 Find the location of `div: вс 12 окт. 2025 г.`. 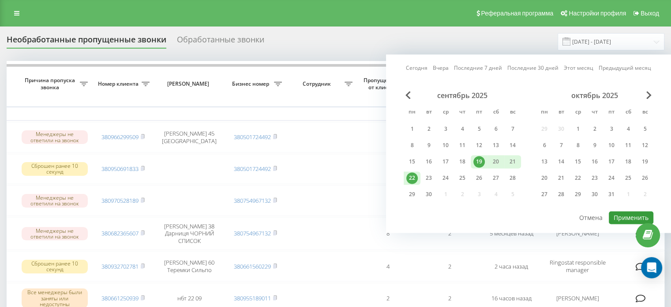

div: вс 12 окт. 2025 г. is located at coordinates (645, 145).